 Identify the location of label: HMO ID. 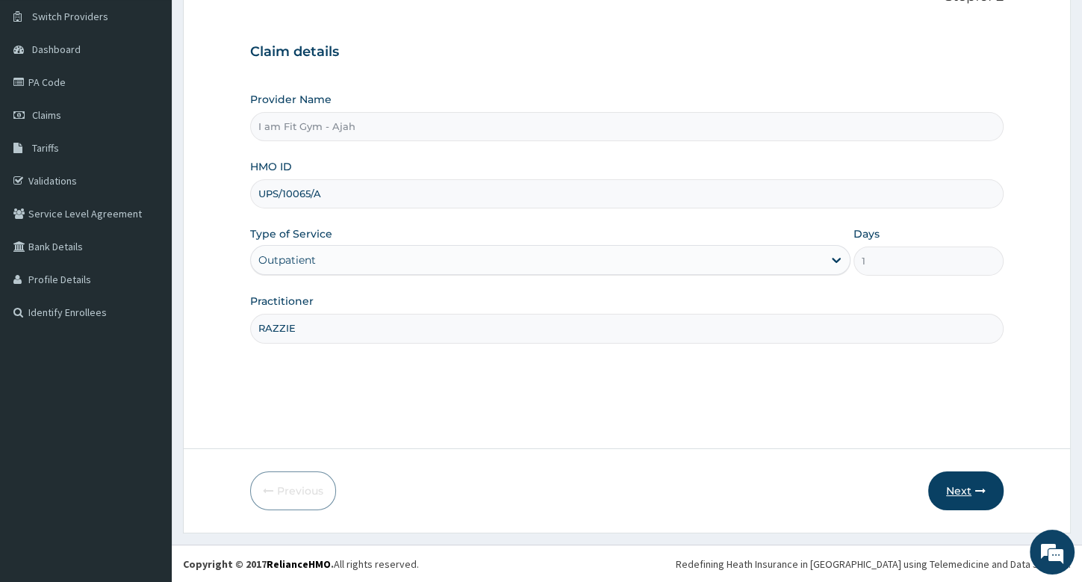
(271, 167).